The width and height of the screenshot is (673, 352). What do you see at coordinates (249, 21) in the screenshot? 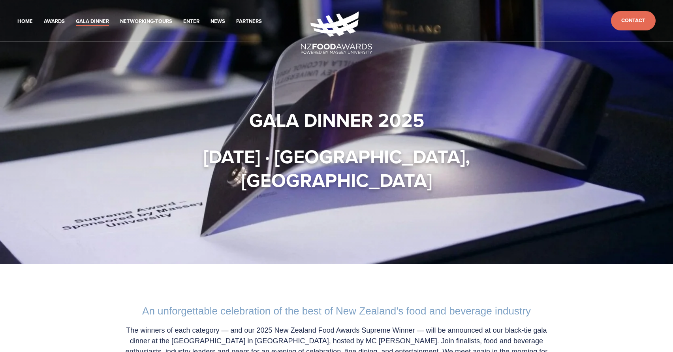
I see `a: Partners` at bounding box center [249, 21].